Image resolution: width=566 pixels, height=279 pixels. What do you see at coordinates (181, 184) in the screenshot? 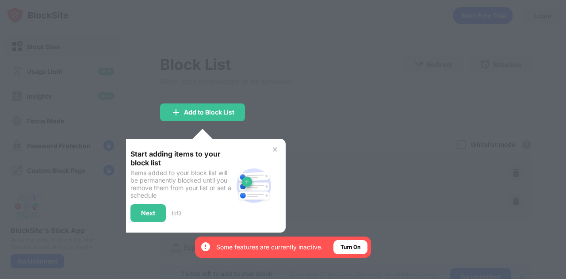
I see `div: Items added to your block list will be permanently blocked until you remove them from your list o...` at bounding box center [181, 184].